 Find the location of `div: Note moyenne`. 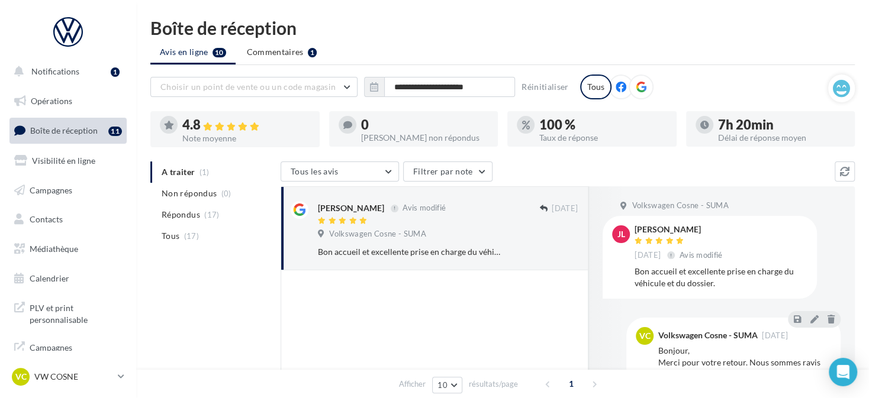

div: Note moyenne is located at coordinates (246, 138).